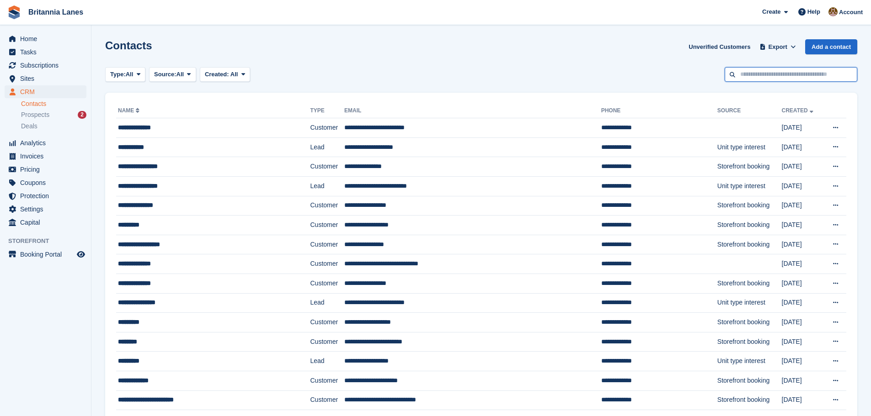 Image resolution: width=871 pixels, height=416 pixels. I want to click on span: CRM, so click(48, 92).